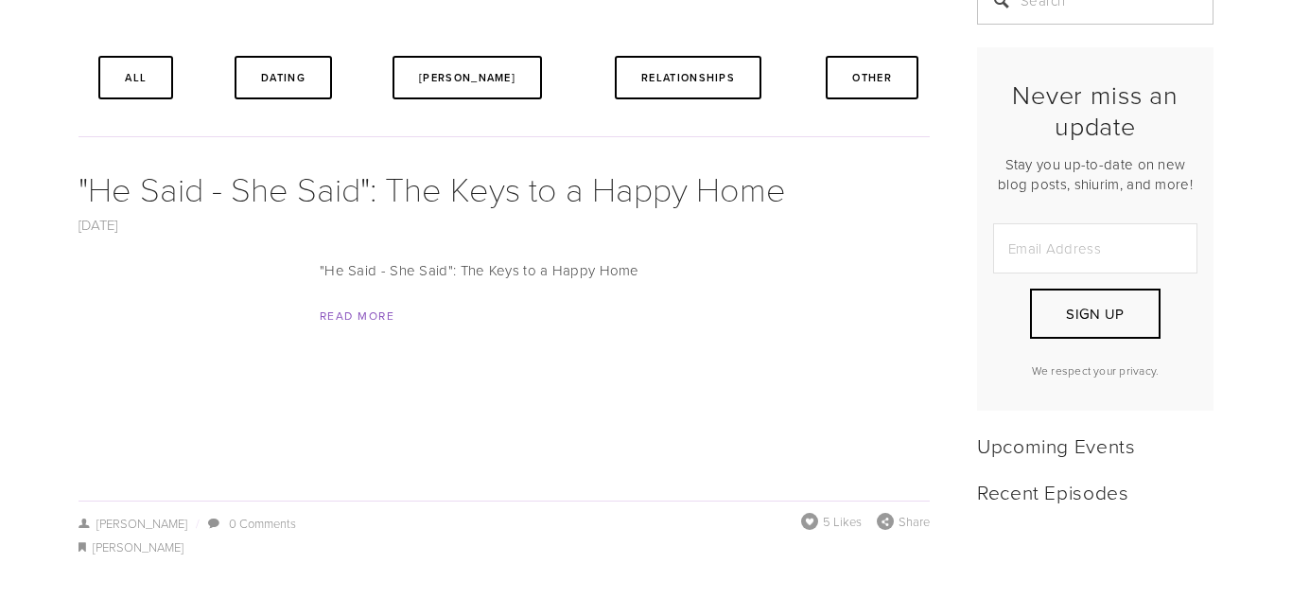 This screenshot has height=599, width=1292. What do you see at coordinates (283, 78) in the screenshot?
I see `a: Dating` at bounding box center [283, 78].